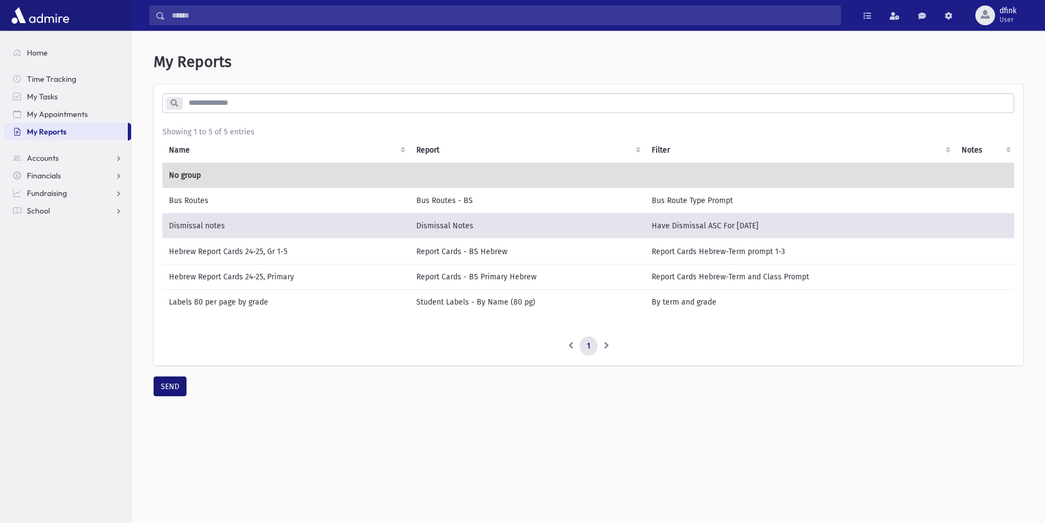 The width and height of the screenshot is (1045, 523). Describe the element at coordinates (527, 200) in the screenshot. I see `td: Bus Routes - BS` at that location.